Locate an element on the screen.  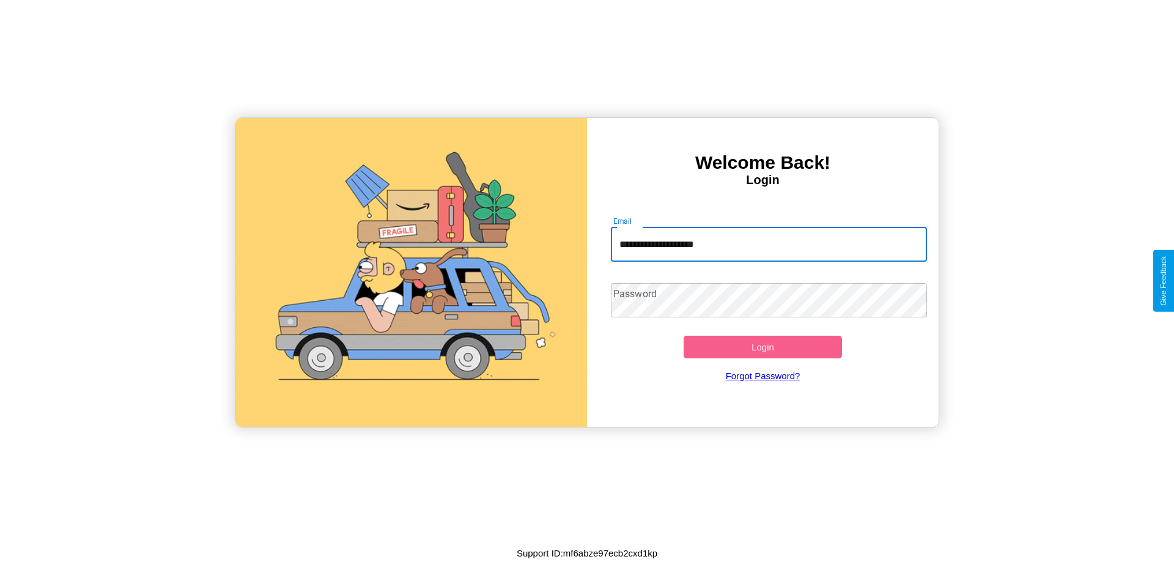
p: Support ID: mf6abze97ecb2cxd1kp is located at coordinates (587, 553).